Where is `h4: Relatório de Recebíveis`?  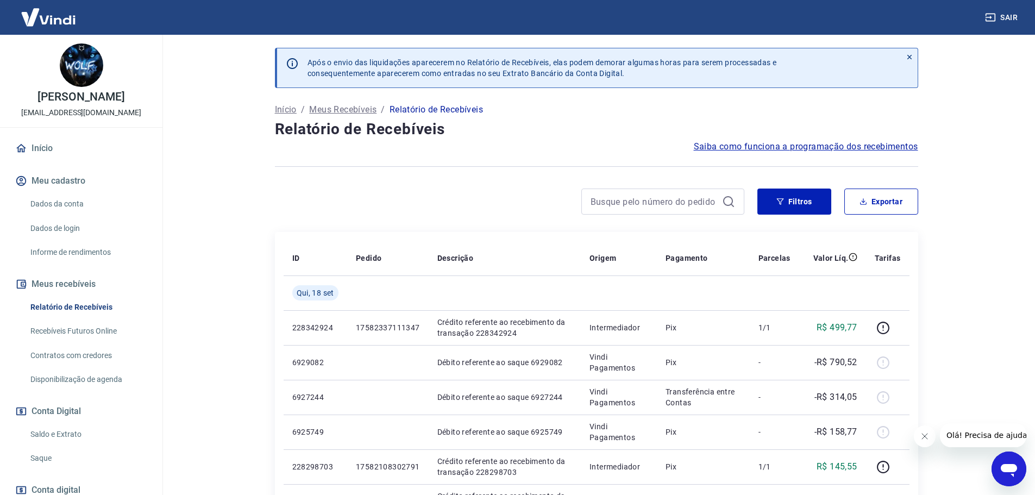
h4: Relatório de Recebíveis is located at coordinates (596, 129).